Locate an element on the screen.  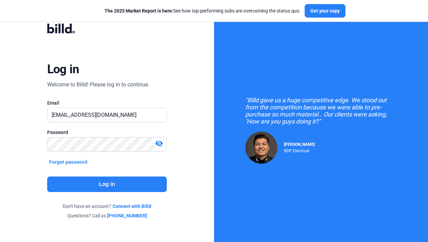
mat-icon: visibility_off is located at coordinates (159, 143).